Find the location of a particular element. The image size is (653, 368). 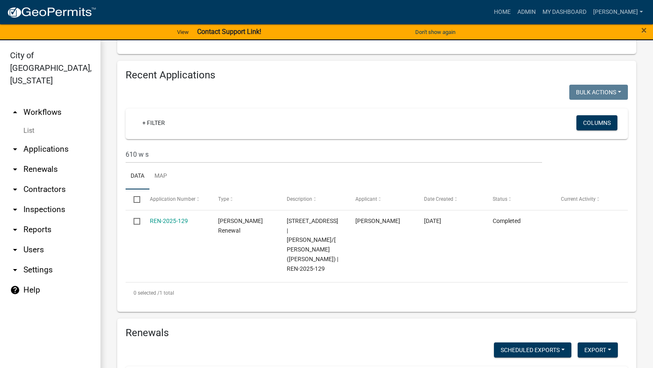

a: + Filter is located at coordinates (154, 123).